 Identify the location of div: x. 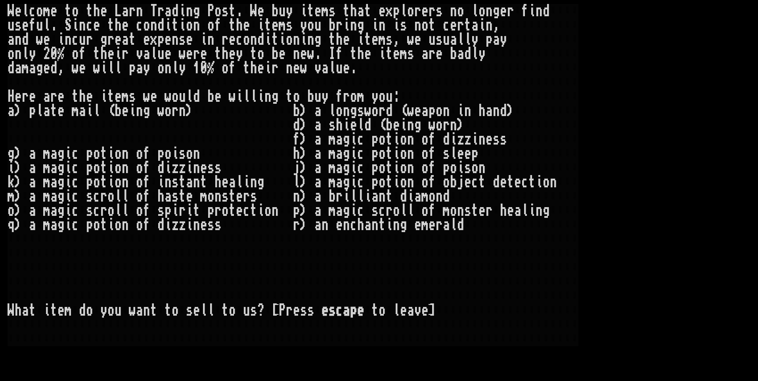
(154, 40).